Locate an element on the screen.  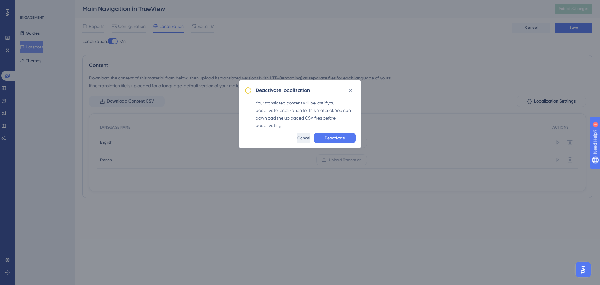
img: launcher-image-alternative-text is located at coordinates (9, 9).